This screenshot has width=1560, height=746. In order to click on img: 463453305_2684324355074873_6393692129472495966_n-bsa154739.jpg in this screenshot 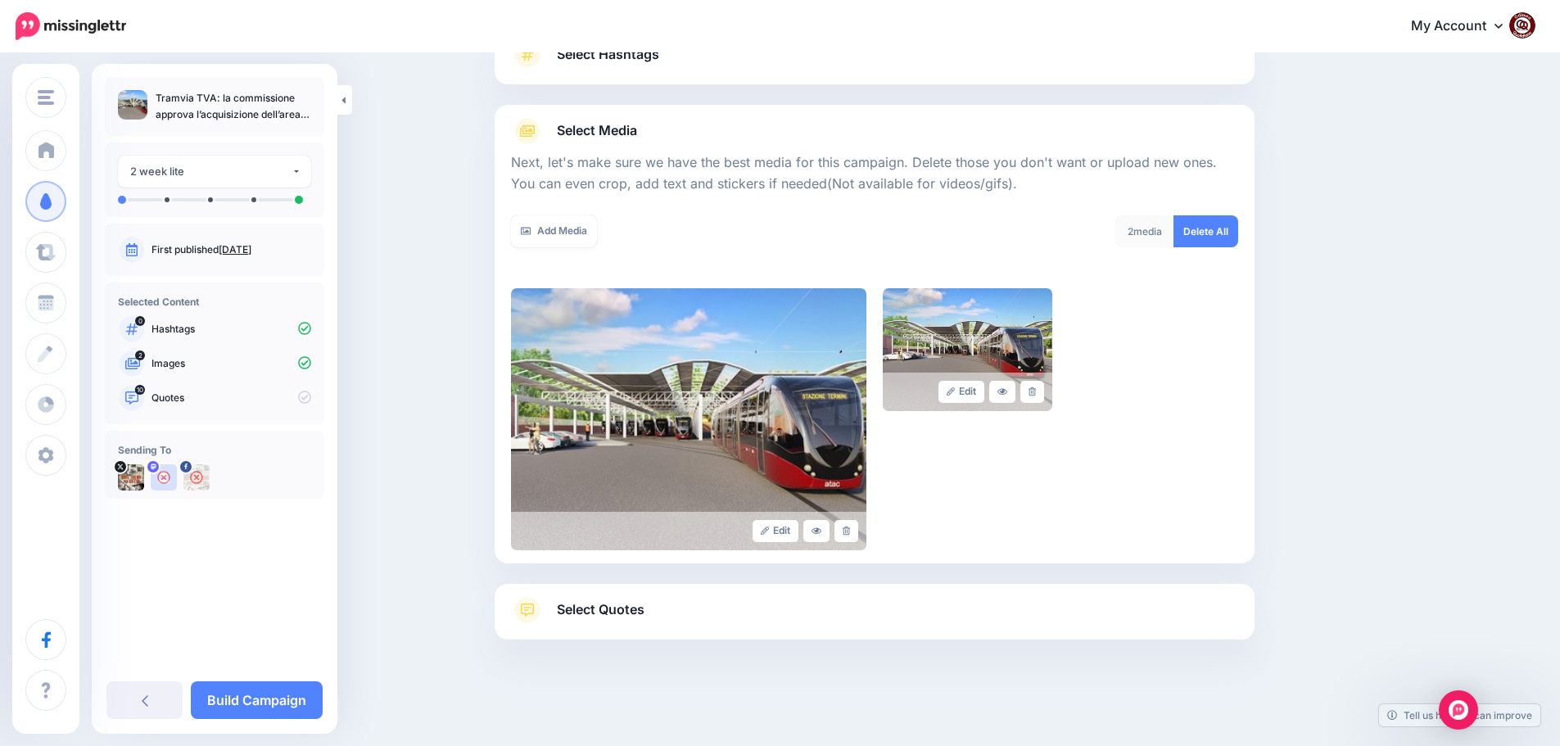, I will do `click(197, 478)`.